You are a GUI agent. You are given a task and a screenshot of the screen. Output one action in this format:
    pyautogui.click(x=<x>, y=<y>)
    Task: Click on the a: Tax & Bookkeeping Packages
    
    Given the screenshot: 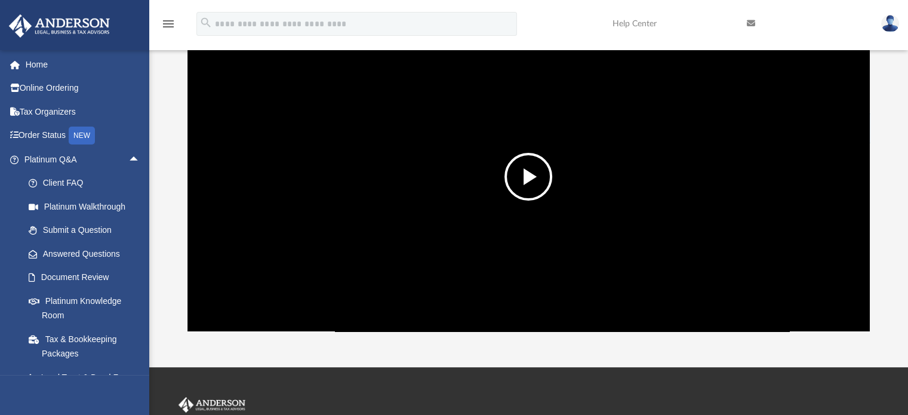 What is the action you would take?
    pyautogui.click(x=87, y=346)
    